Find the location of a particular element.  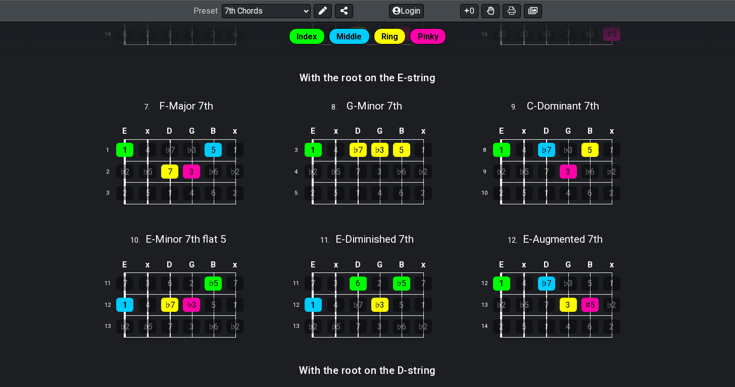

span: 9 . is located at coordinates (519, 108).